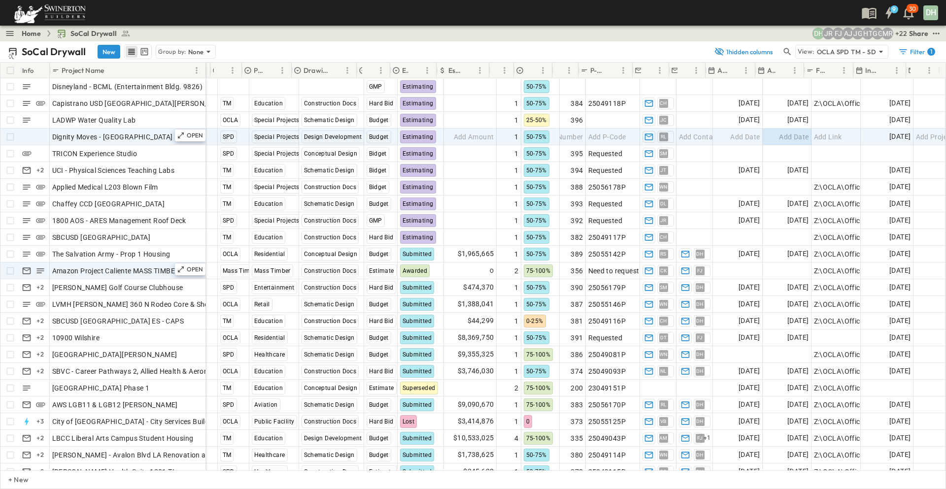 The height and width of the screenshot is (489, 946). What do you see at coordinates (576, 321) in the screenshot?
I see `span: 381` at bounding box center [576, 321].